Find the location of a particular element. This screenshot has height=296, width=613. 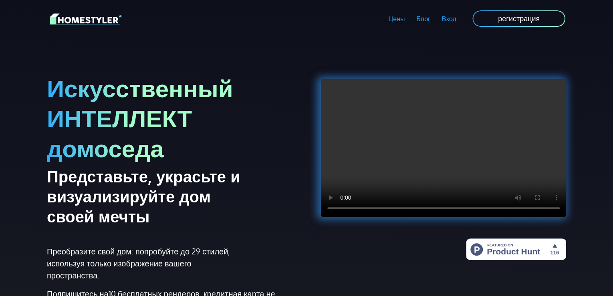

ya-tr-span: регистрация is located at coordinates (519, 18).